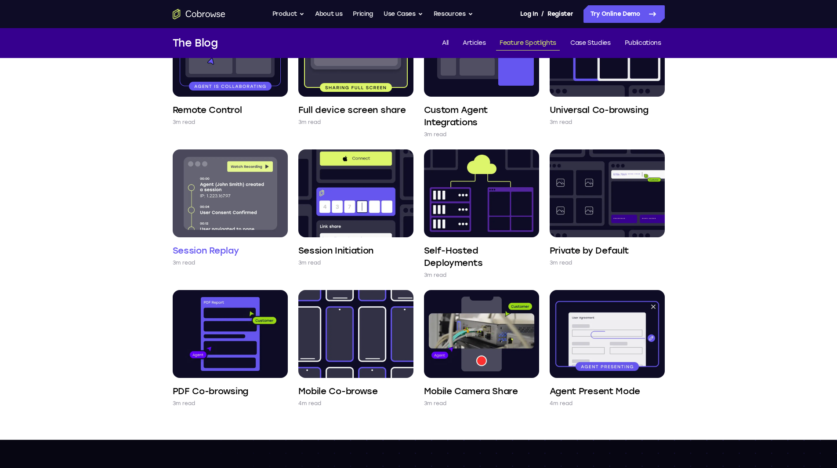 The height and width of the screenshot is (468, 837). What do you see at coordinates (230, 68) in the screenshot?
I see `a: Remote Control 3m read` at bounding box center [230, 68].